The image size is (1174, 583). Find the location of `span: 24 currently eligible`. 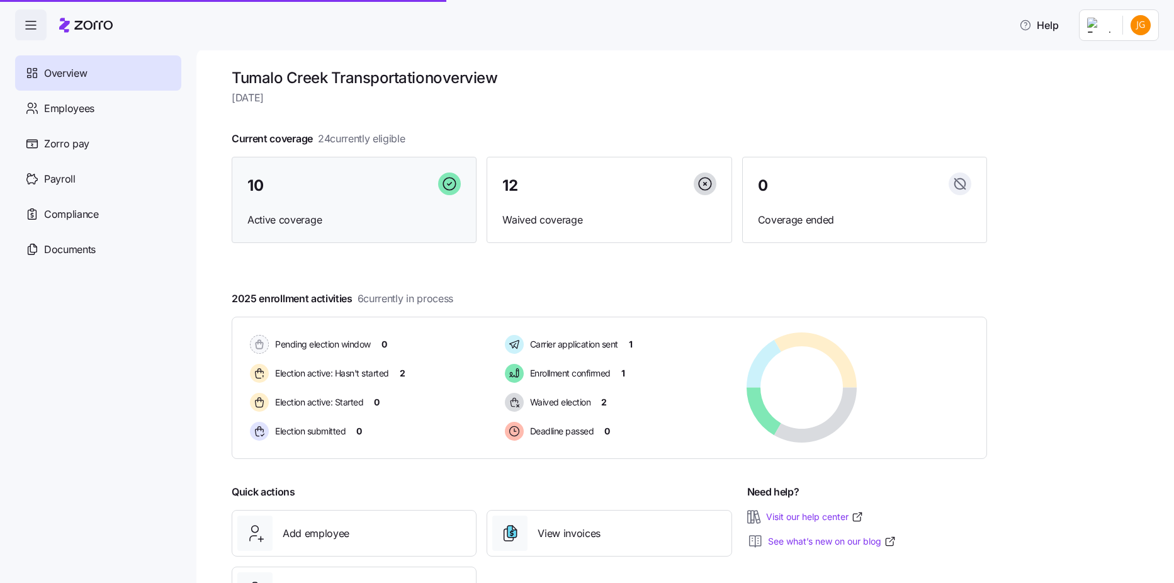

span: 24 currently eligible is located at coordinates (361, 138).